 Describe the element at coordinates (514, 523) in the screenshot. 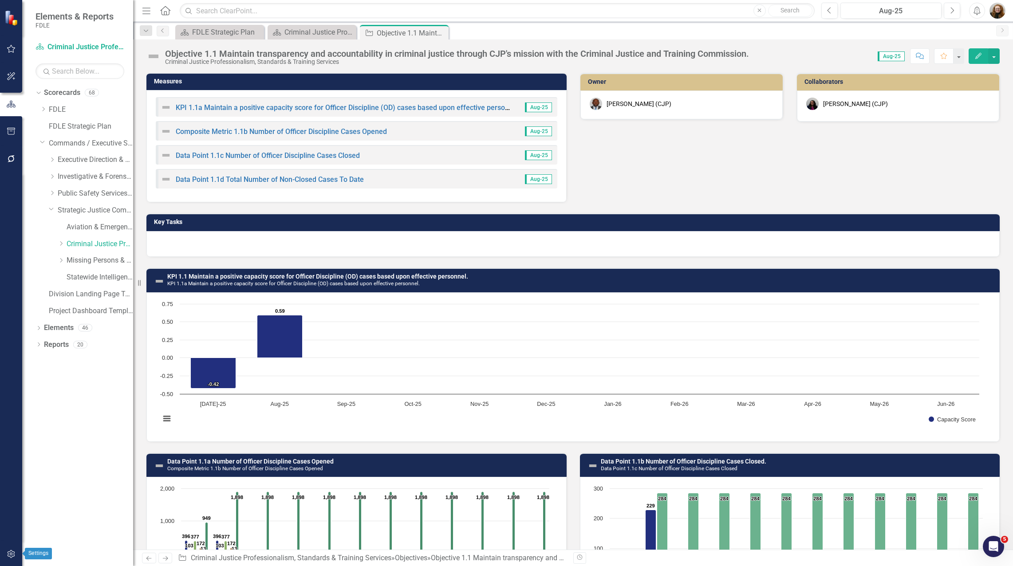

I see `path: May-26, 1,898. Total Open and Active Cases FYTD.` at that location.